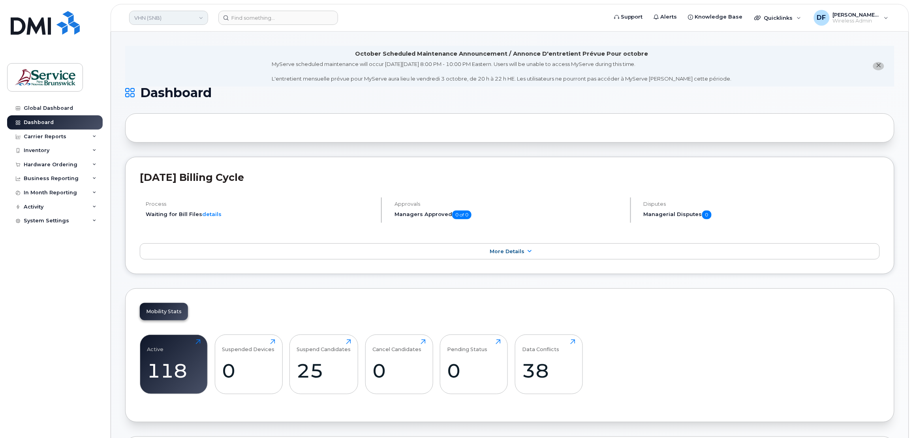 This screenshot has width=913, height=438. Describe the element at coordinates (397, 345) in the screenshot. I see `div: Cancel Candidates` at that location.